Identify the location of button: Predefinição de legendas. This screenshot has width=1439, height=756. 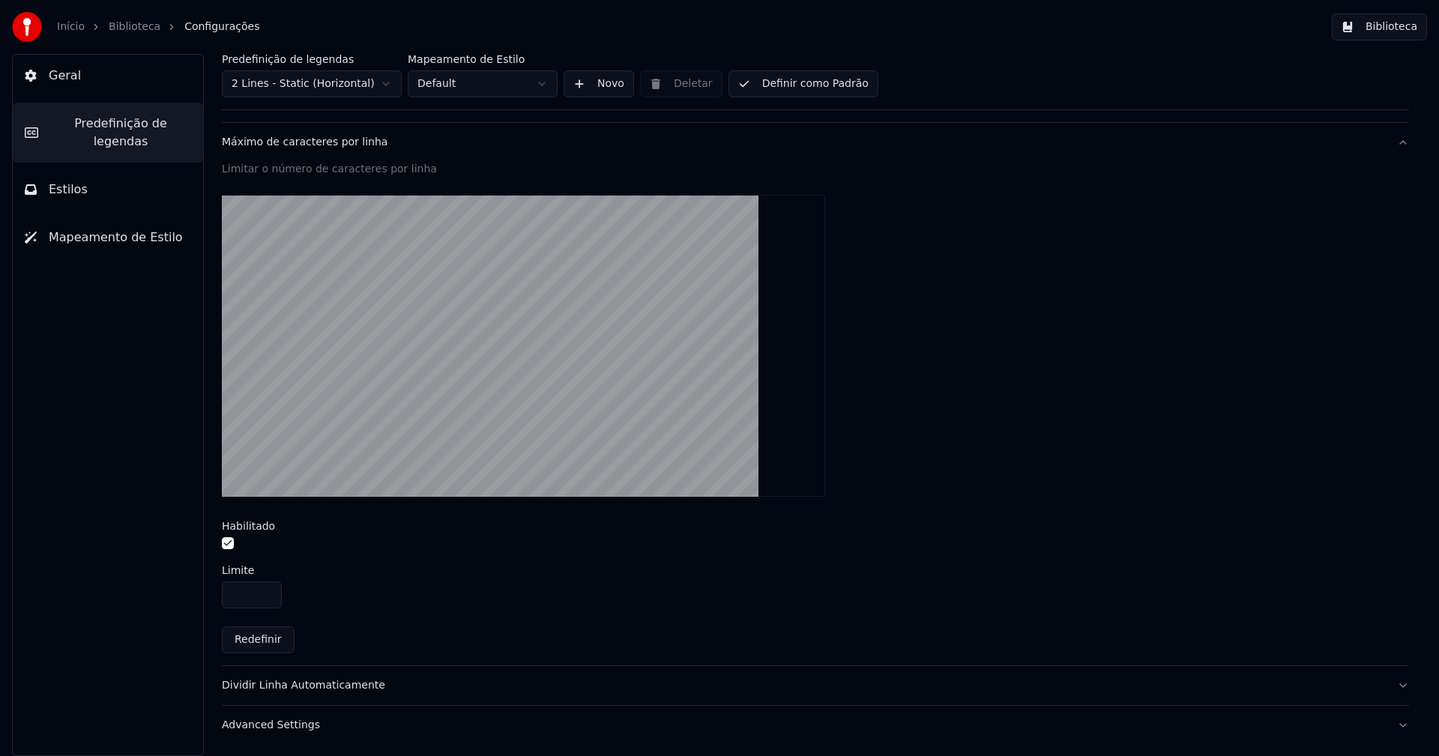
(108, 133).